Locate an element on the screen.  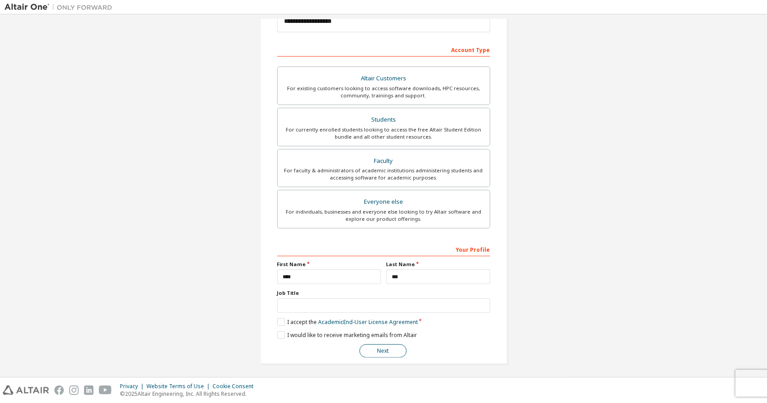
div: Account Type is located at coordinates (384, 49).